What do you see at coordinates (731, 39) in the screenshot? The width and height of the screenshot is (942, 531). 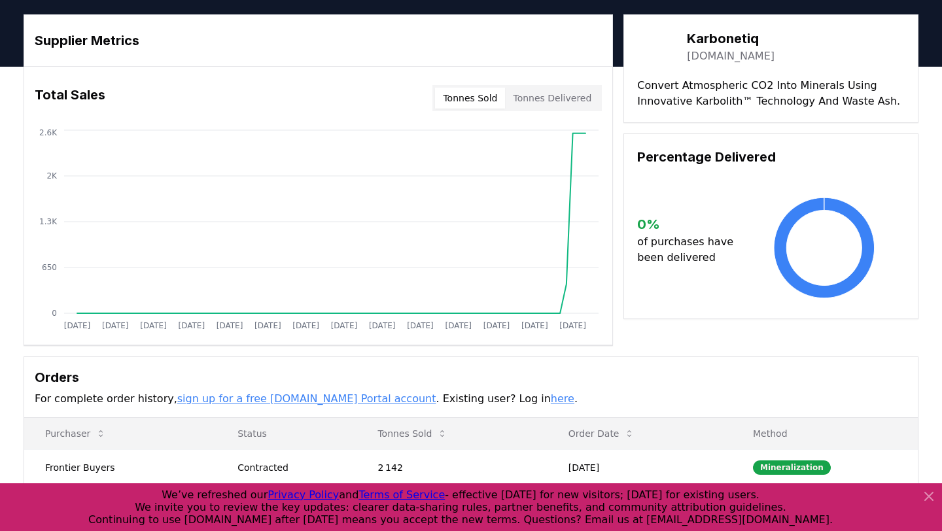 I see `h3: Karbonetiq` at bounding box center [731, 39].